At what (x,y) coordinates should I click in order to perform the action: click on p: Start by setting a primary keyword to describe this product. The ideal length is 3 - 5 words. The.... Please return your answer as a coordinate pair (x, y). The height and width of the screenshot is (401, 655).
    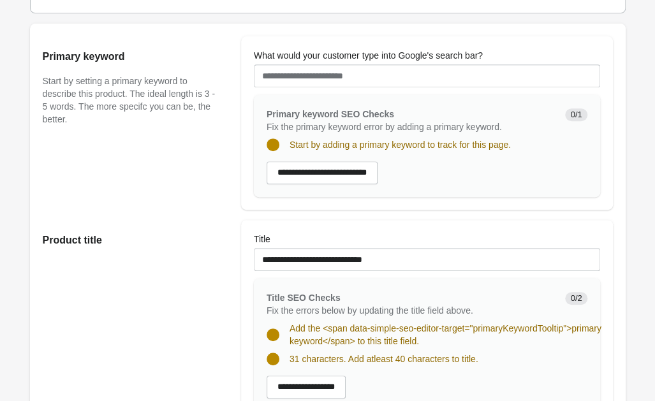
    Looking at the image, I should click on (129, 100).